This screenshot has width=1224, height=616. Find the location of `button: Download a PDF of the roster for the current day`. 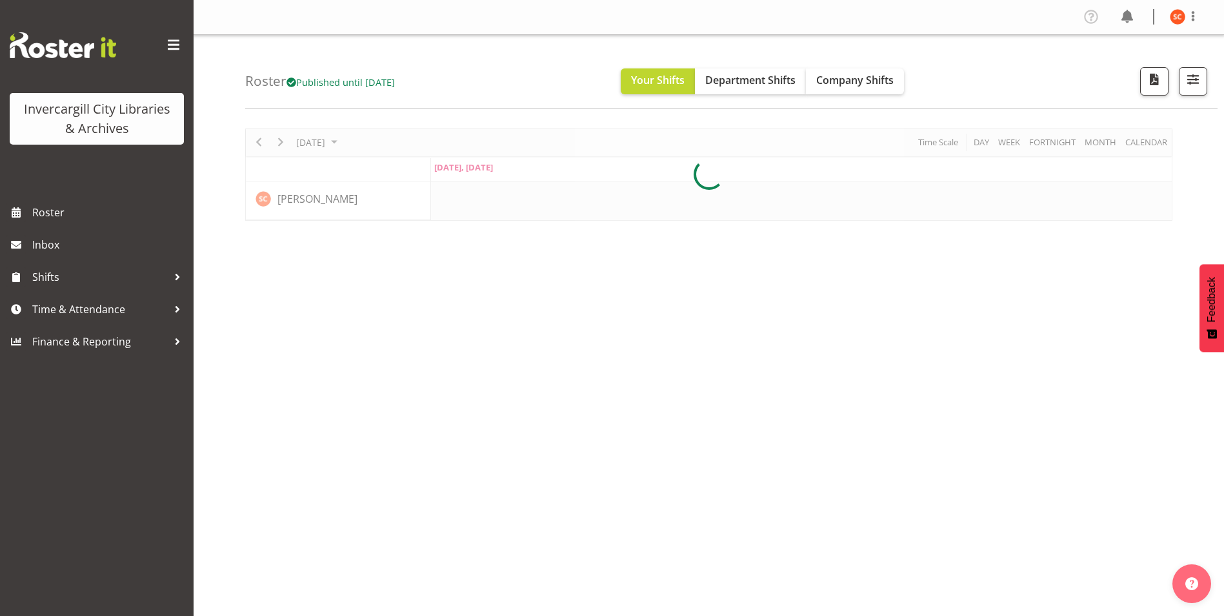

button: Download a PDF of the roster for the current day is located at coordinates (1155, 81).